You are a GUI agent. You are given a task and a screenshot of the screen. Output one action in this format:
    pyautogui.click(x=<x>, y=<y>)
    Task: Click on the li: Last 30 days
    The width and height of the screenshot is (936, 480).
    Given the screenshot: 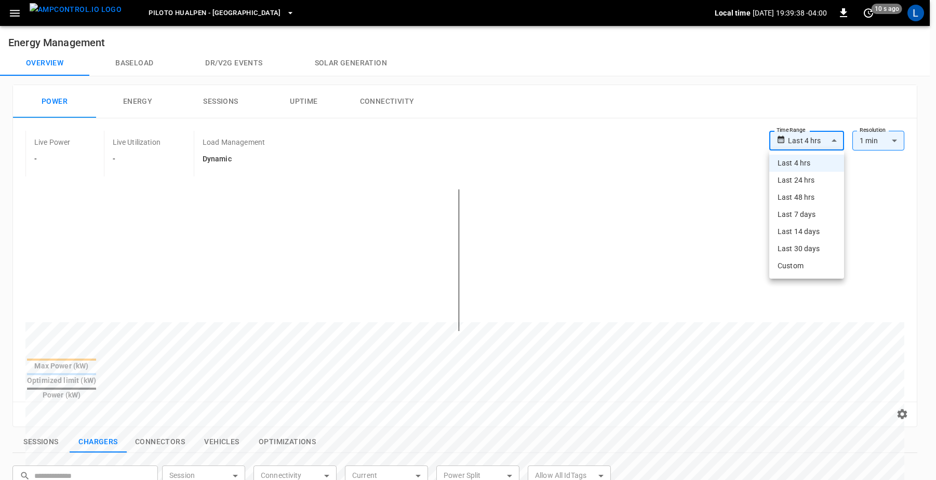 What is the action you would take?
    pyautogui.click(x=806, y=249)
    